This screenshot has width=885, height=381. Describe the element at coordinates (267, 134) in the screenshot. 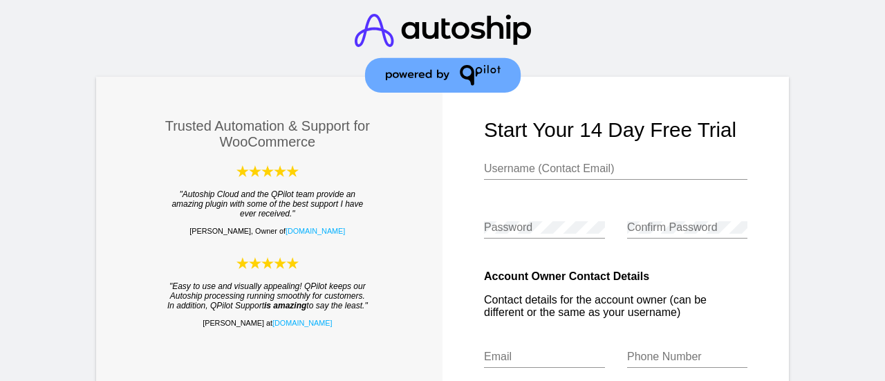

I see `h3: Trusted Automation & Support for WooCommerce` at that location.